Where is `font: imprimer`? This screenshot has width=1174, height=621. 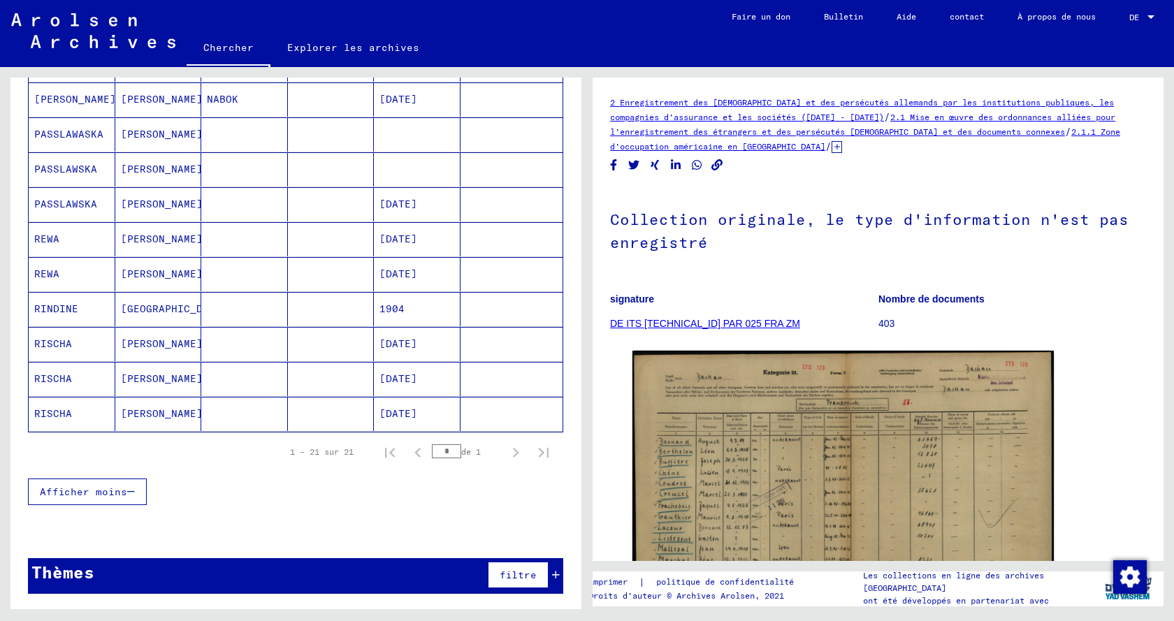 font: imprimer is located at coordinates (608, 581).